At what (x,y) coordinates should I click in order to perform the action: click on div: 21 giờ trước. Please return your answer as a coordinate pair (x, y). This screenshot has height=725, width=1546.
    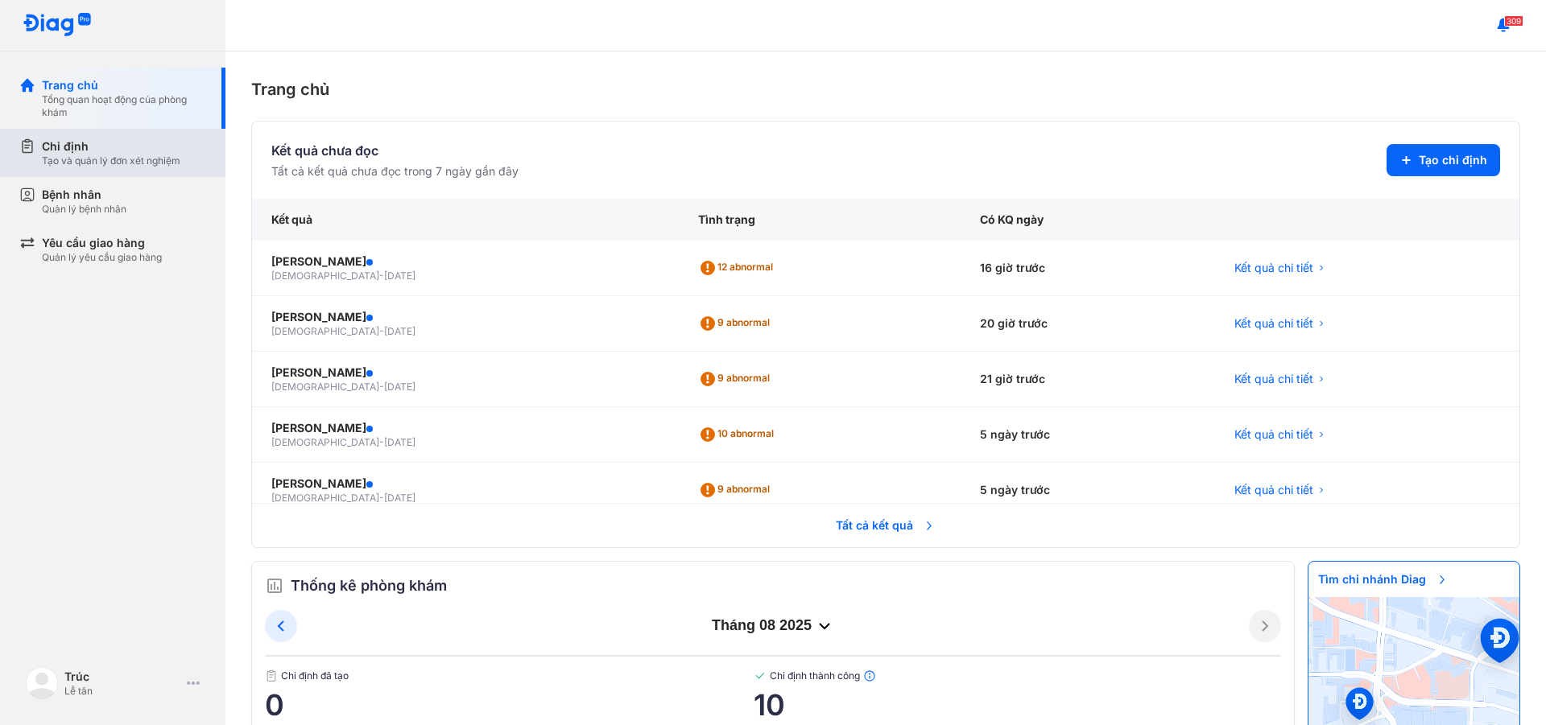
    Looking at the image, I should click on (1087, 379).